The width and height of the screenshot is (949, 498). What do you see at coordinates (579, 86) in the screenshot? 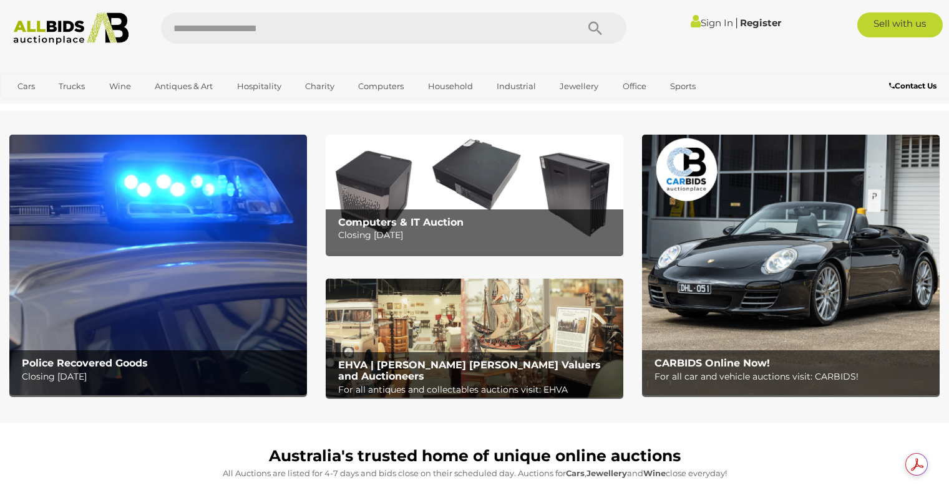
I see `a: Jewellery` at bounding box center [579, 86].